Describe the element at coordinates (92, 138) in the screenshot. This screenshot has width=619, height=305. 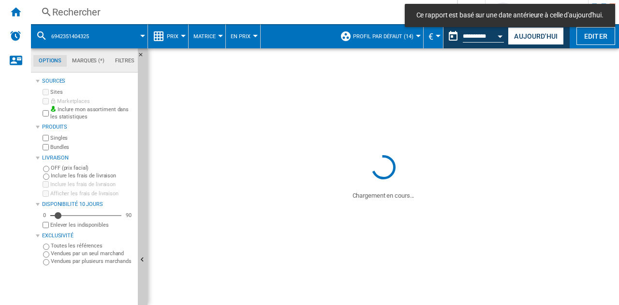
I see `label: Singles` at that location.